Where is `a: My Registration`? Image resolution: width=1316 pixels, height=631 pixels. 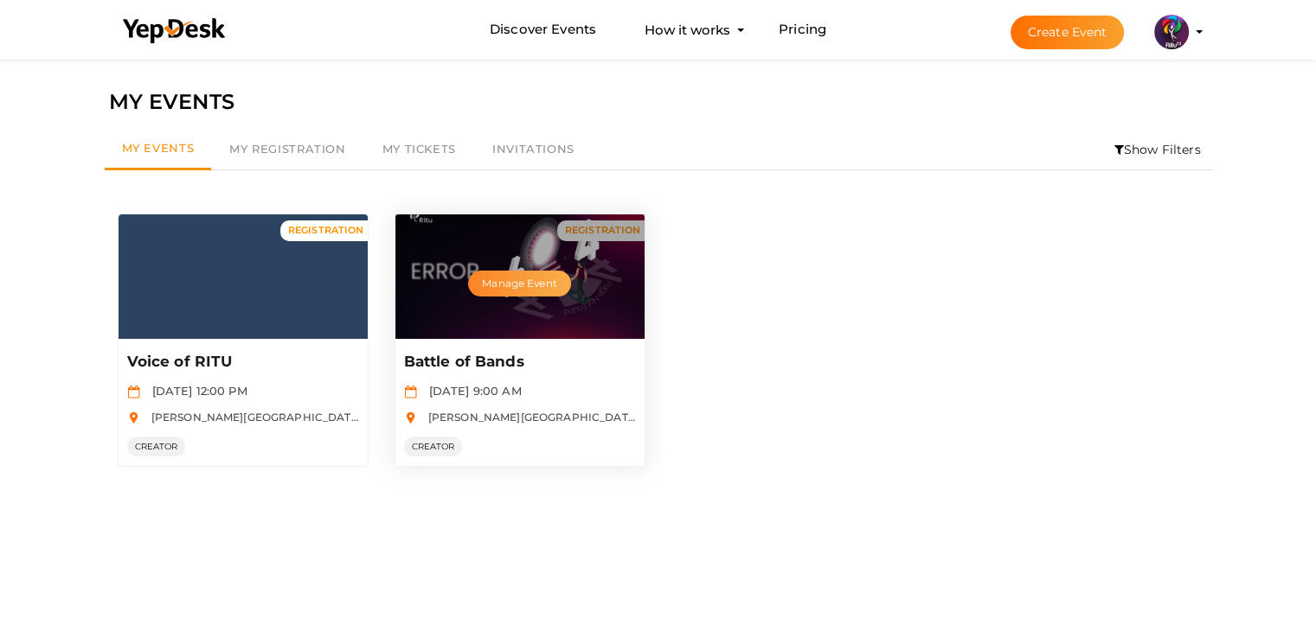 a: My Registration is located at coordinates (287, 150).